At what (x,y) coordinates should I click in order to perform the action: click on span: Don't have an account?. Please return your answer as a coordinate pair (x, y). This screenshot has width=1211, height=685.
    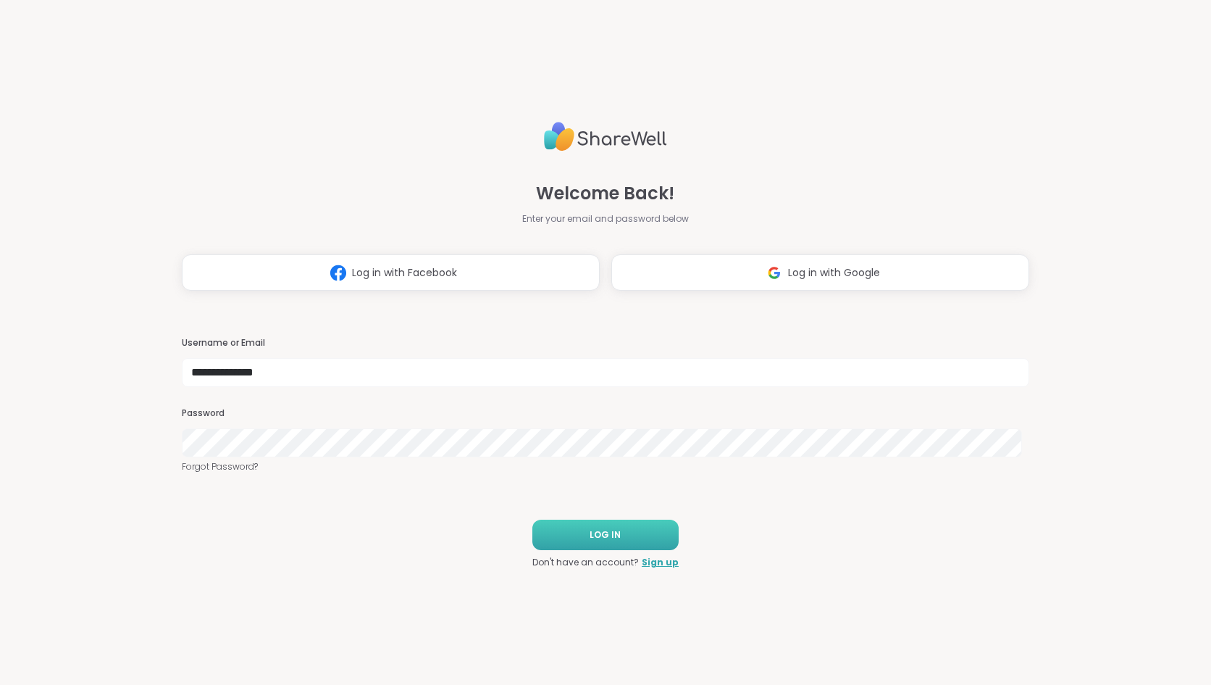
    Looking at the image, I should click on (585, 562).